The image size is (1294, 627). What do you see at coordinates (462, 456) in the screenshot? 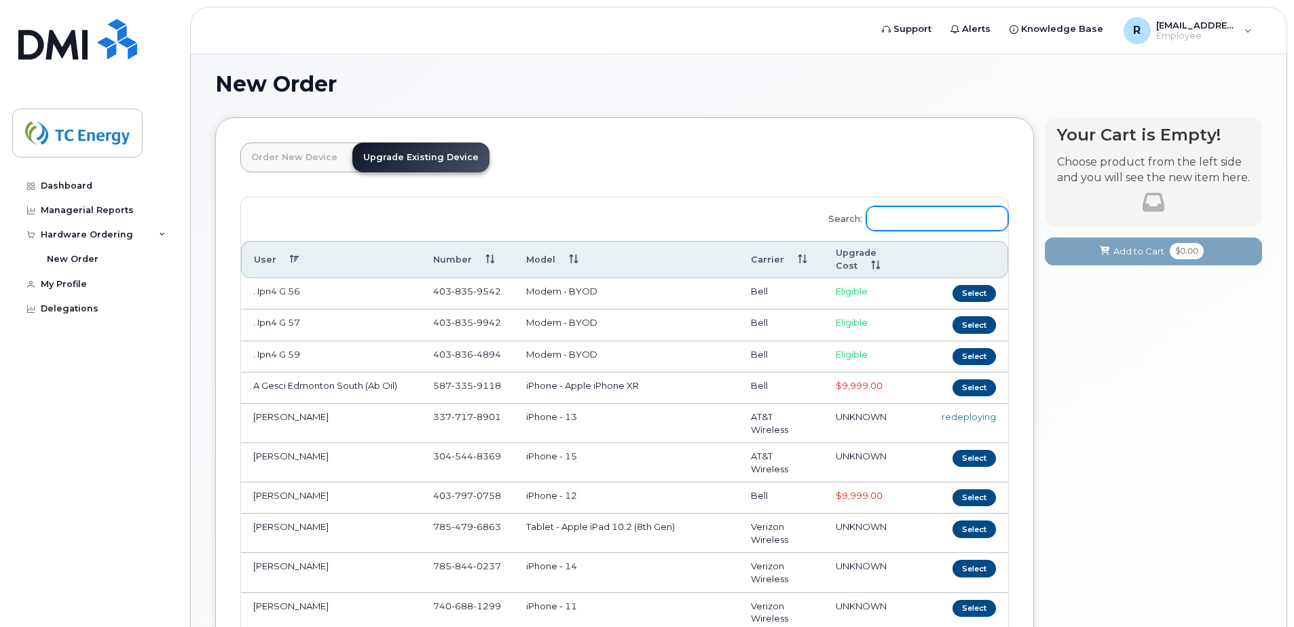
I see `span: 544` at bounding box center [462, 456].